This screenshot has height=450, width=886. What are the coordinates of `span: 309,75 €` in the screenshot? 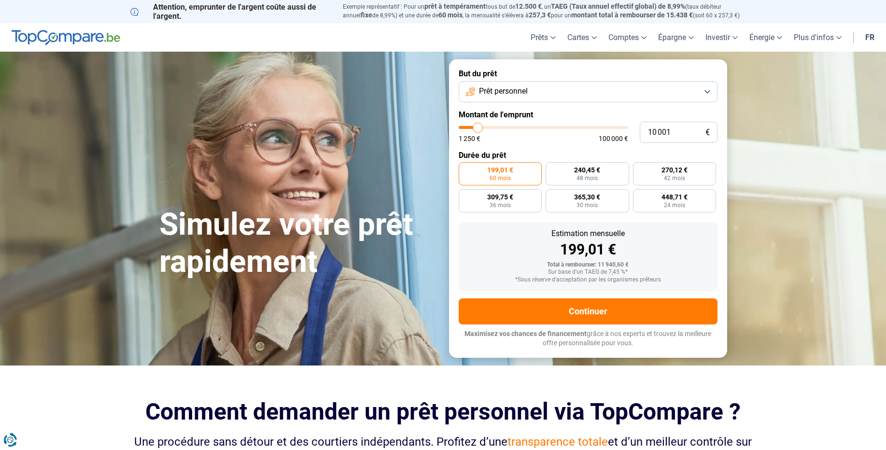 It's located at (500, 197).